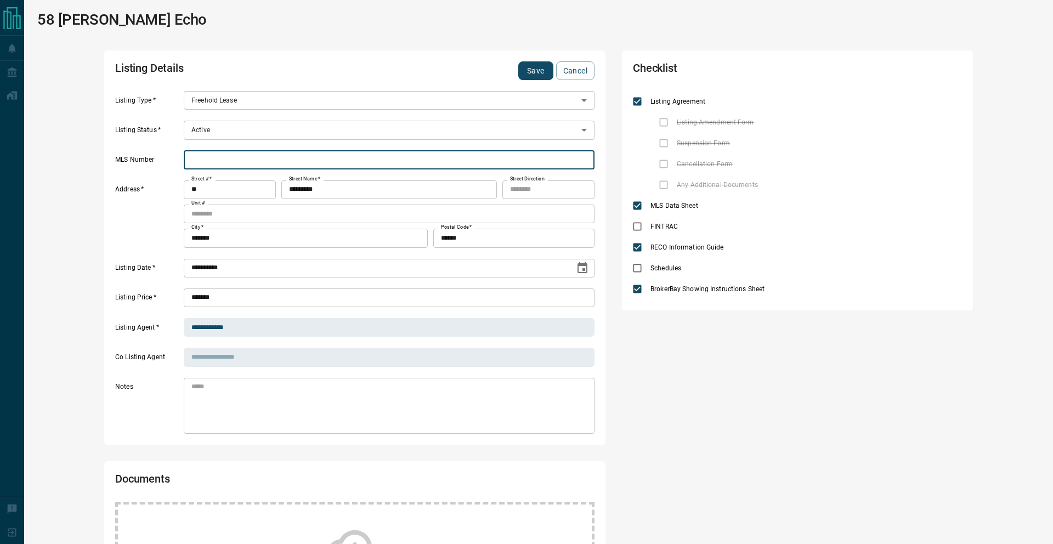 This screenshot has width=1053, height=544. I want to click on label: Notes, so click(148, 408).